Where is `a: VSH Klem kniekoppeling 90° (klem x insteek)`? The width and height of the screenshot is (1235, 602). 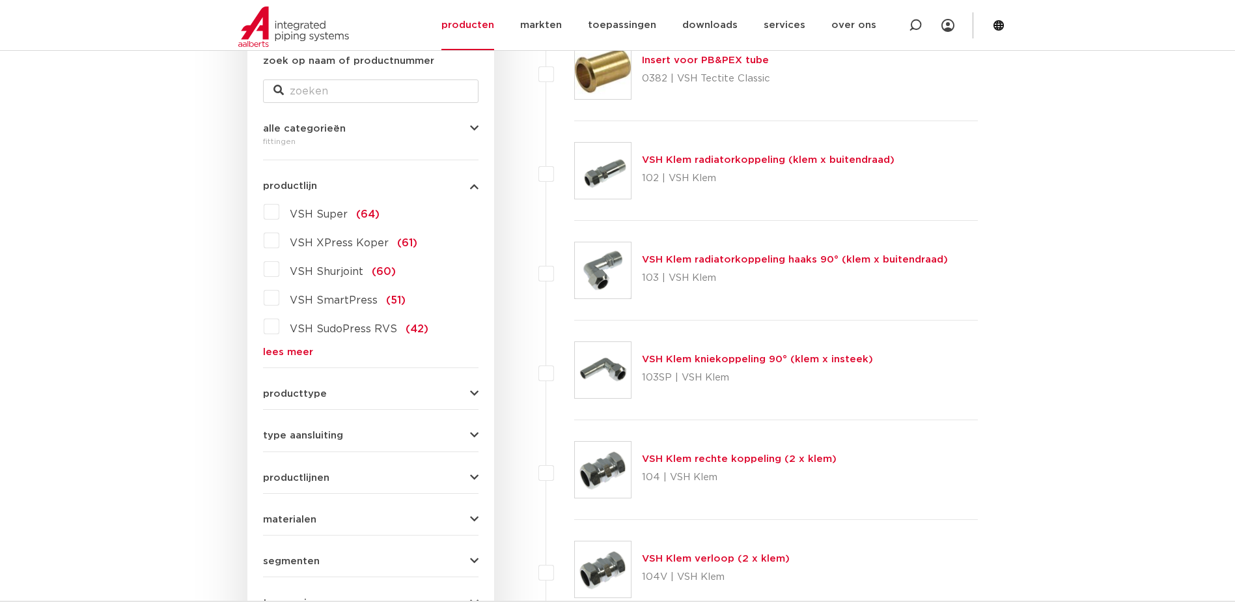 a: VSH Klem kniekoppeling 90° (klem x insteek) is located at coordinates (757, 359).